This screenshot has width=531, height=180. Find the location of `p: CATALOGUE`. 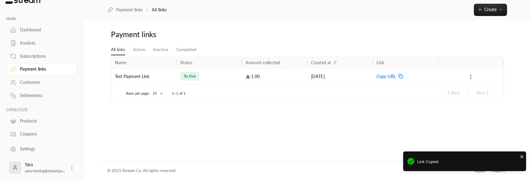

p: CATALOGUE is located at coordinates (42, 110).